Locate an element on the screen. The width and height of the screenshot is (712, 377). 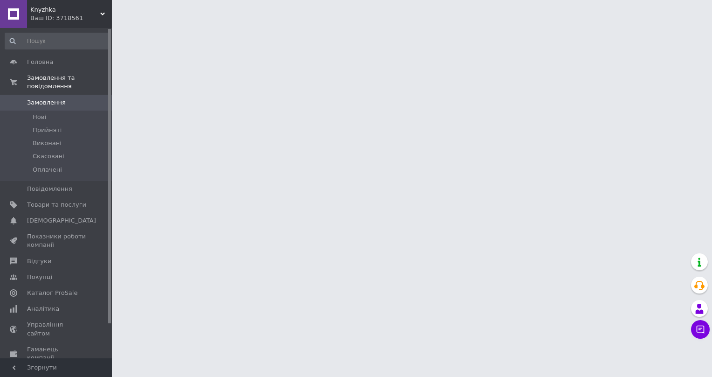
span: Товари та послуги is located at coordinates (56, 205).